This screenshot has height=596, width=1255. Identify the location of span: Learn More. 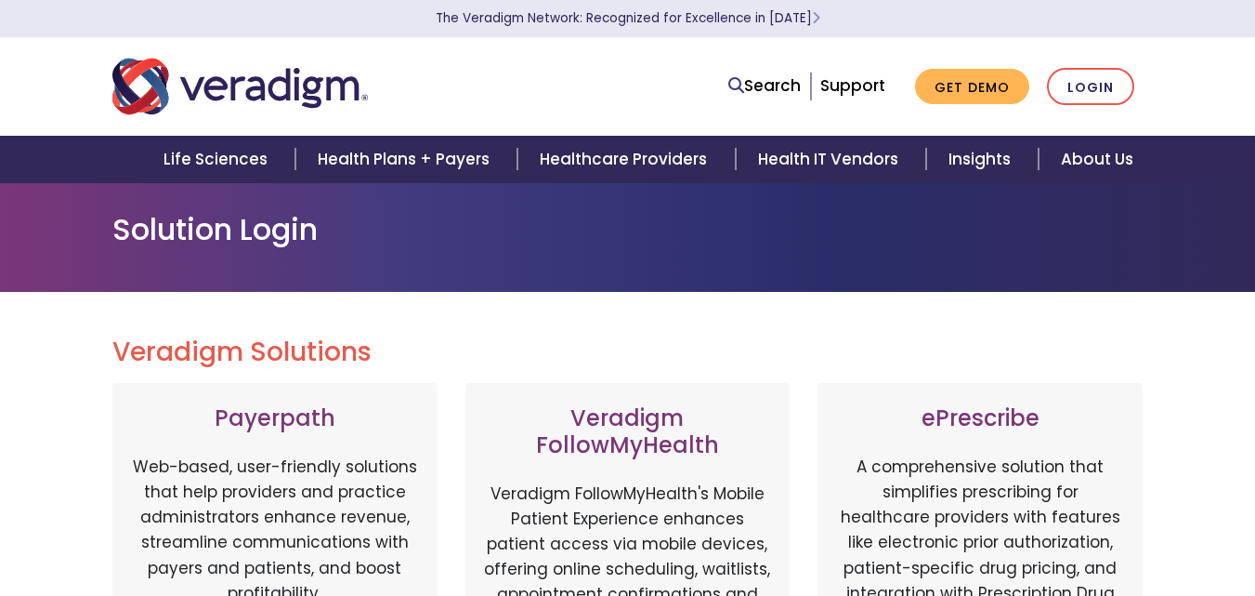
(816, 18).